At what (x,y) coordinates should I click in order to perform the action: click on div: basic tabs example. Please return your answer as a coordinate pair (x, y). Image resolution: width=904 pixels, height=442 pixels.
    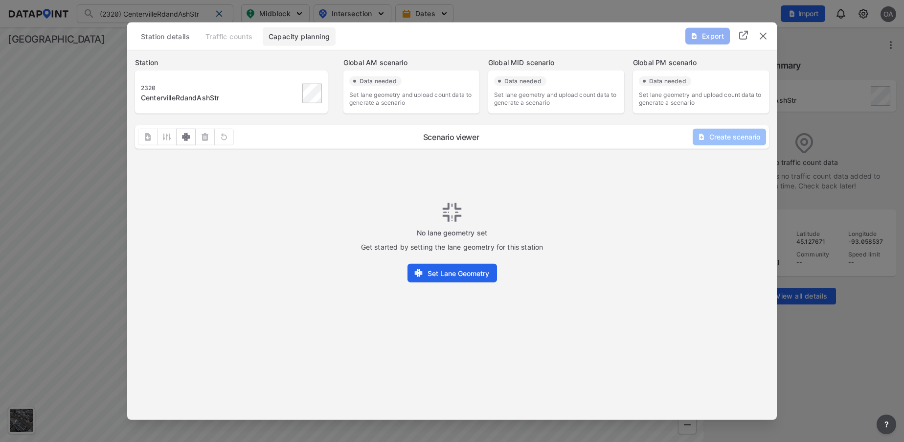
    Looking at the image, I should click on (452, 36).